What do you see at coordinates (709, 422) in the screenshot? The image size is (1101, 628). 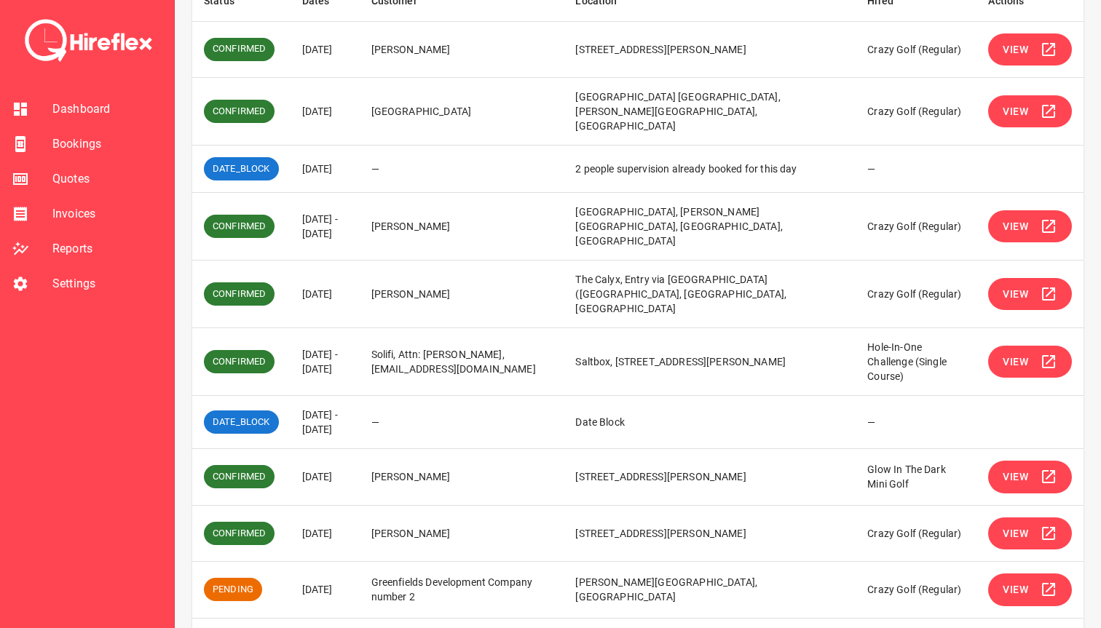 I see `td: Date Block` at bounding box center [709, 422].